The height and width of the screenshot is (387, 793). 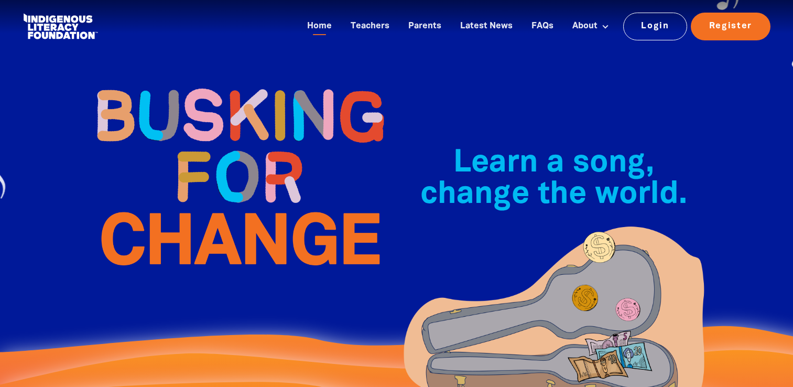 What do you see at coordinates (591, 26) in the screenshot?
I see `a: About` at bounding box center [591, 26].